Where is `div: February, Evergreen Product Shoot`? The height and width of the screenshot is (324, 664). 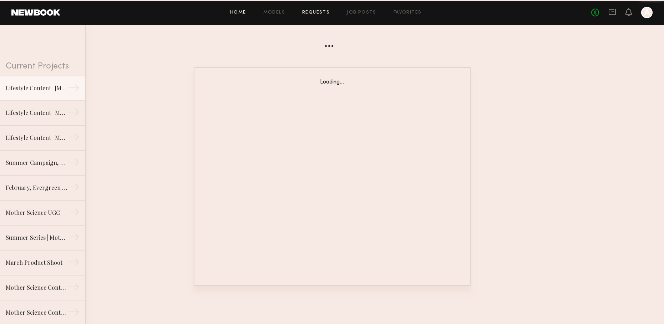
div: February, Evergreen Product Shoot is located at coordinates (37, 188).